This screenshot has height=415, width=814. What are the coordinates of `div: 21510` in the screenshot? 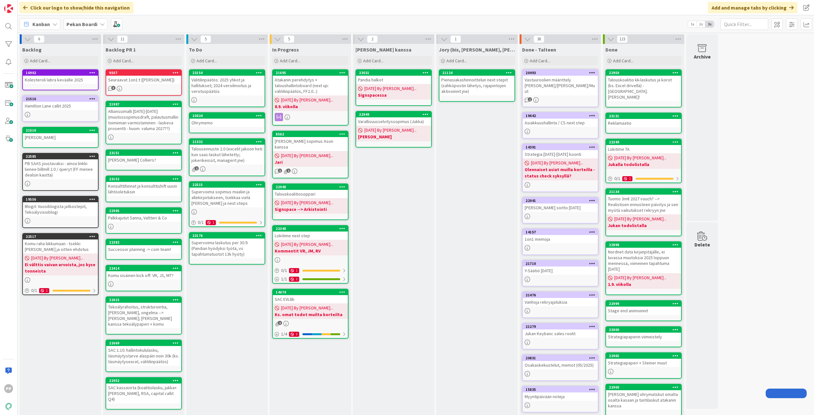 It's located at (62, 130).